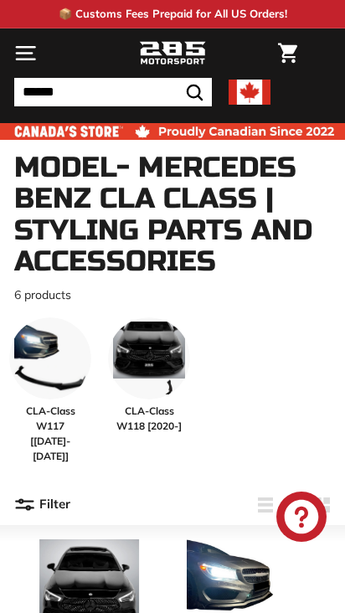  Describe the element at coordinates (113, 92) in the screenshot. I see `input: Search` at that location.